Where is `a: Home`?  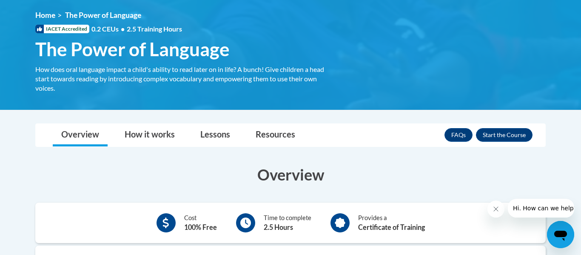
a: Home is located at coordinates (45, 15).